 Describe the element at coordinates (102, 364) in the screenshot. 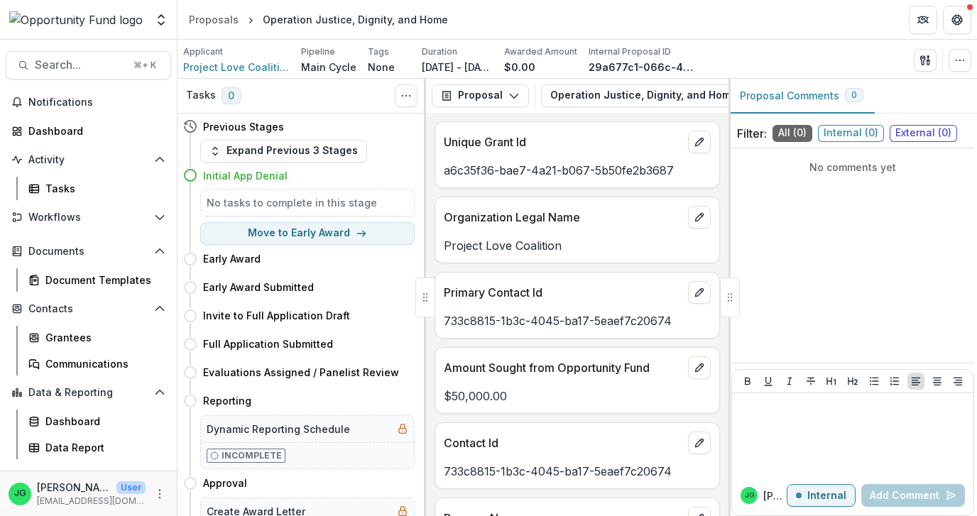

I see `div: Communications` at that location.